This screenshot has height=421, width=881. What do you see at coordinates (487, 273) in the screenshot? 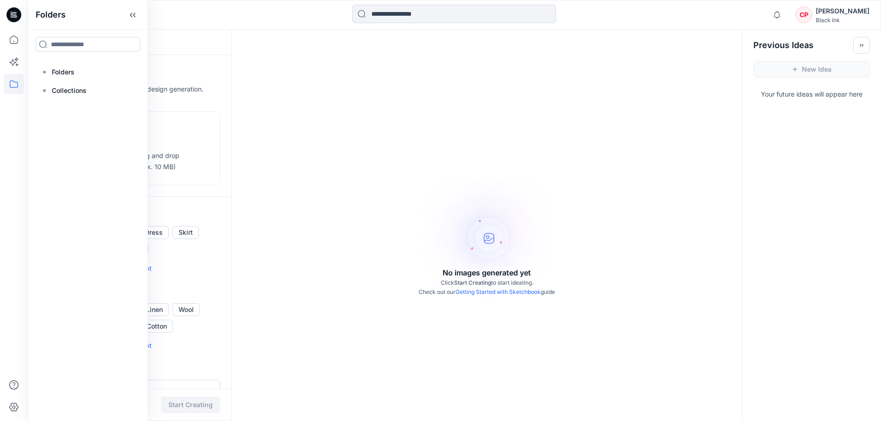
I see `p: No images generated yet` at bounding box center [487, 273].